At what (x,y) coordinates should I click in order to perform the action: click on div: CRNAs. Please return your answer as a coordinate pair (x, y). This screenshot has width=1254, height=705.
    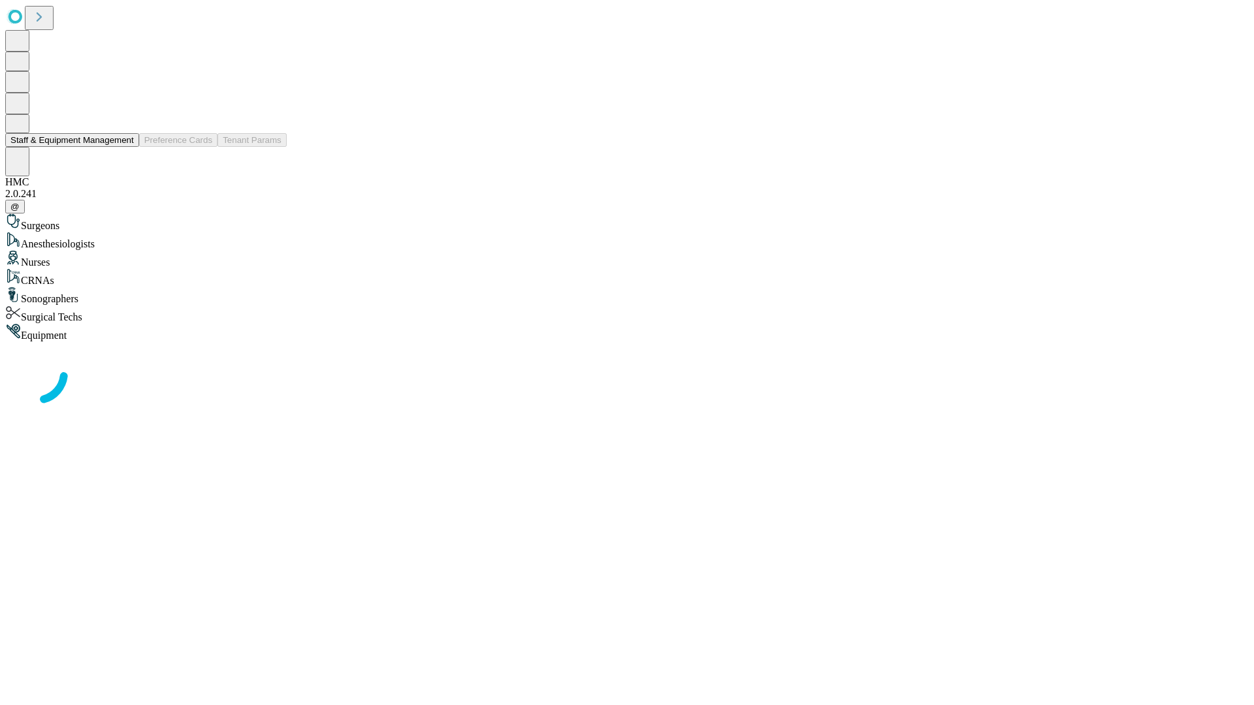
    Looking at the image, I should click on (627, 278).